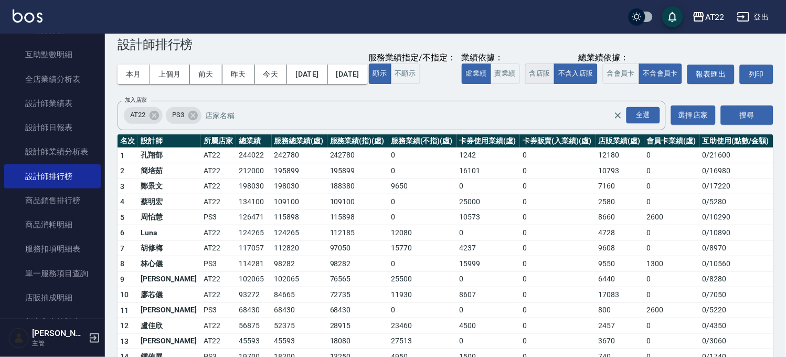 The width and height of the screenshot is (786, 357). What do you see at coordinates (489, 295) in the screenshot?
I see `td: 8607` at bounding box center [489, 295].